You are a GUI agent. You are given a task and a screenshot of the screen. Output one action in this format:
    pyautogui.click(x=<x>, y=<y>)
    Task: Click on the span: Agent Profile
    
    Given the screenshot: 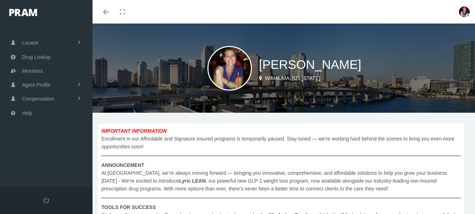 What is the action you would take?
    pyautogui.click(x=36, y=85)
    